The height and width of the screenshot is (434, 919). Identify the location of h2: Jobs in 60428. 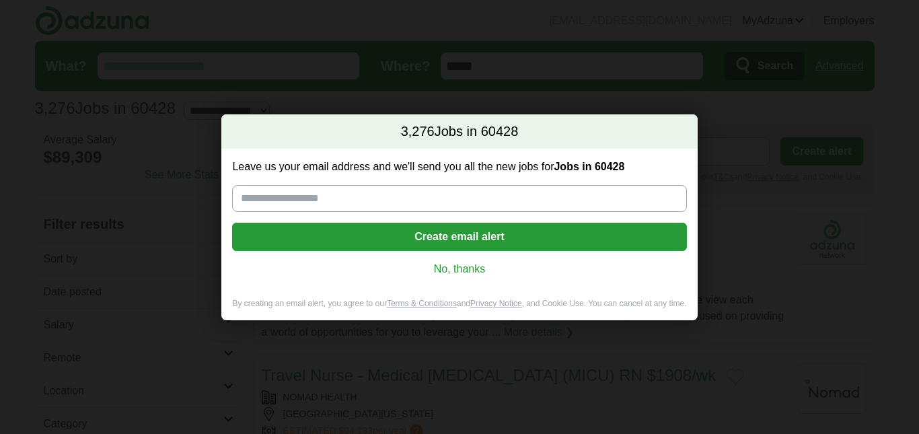
(459, 132).